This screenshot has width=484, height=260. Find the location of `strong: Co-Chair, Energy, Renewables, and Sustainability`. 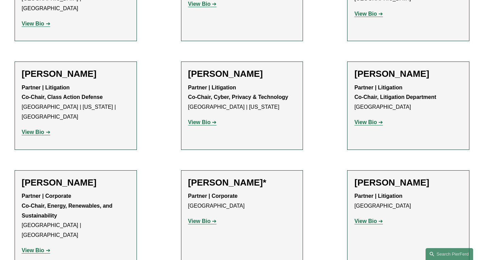

strong: Co-Chair, Energy, Renewables, and Sustainability is located at coordinates (68, 211).